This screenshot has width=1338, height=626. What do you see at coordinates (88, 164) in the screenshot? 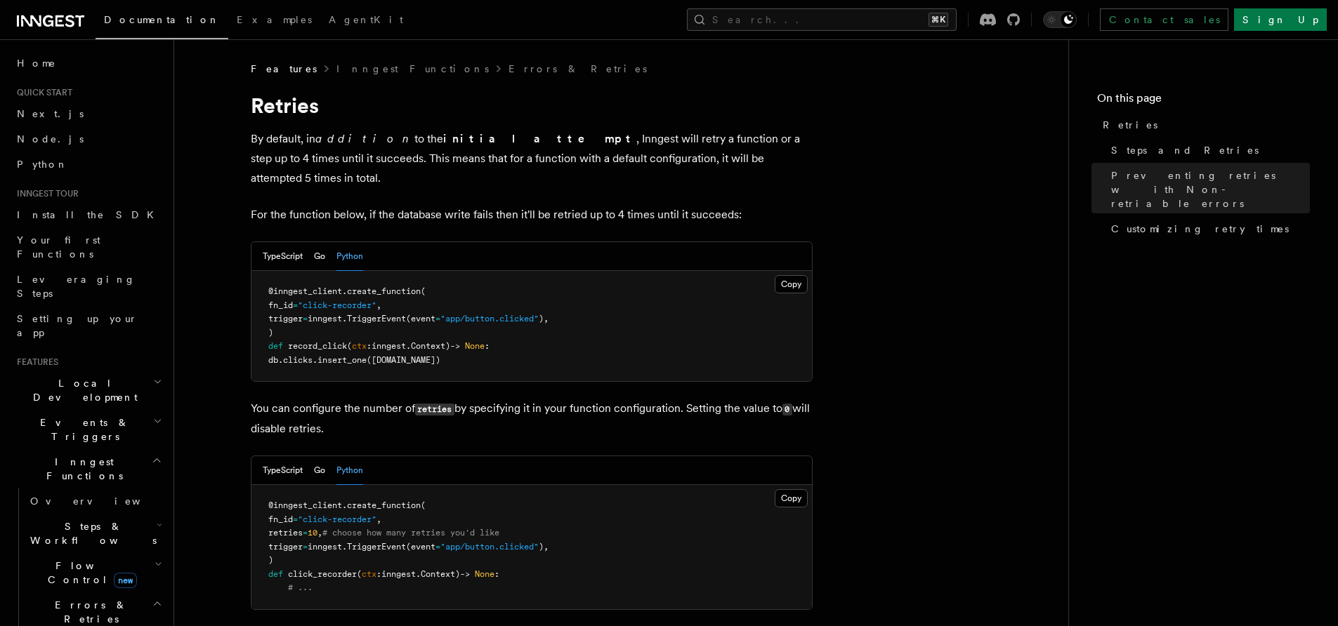
I see `a: Python` at bounding box center [88, 164].